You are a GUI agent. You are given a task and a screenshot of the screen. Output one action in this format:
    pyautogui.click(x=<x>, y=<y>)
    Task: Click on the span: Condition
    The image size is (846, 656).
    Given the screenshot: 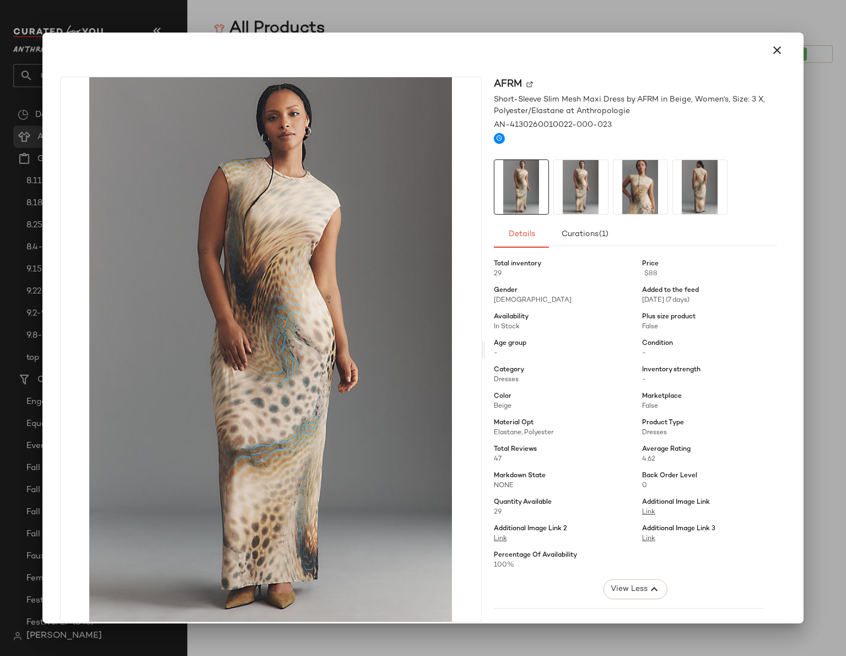 What is the action you would take?
    pyautogui.click(x=658, y=343)
    